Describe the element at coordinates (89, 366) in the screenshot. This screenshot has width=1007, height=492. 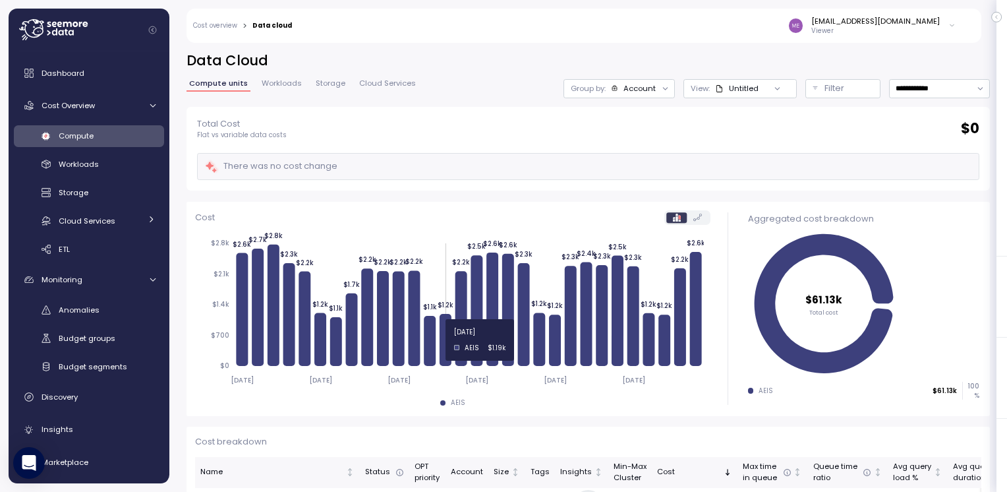
I see `a: Budget segments` at that location.